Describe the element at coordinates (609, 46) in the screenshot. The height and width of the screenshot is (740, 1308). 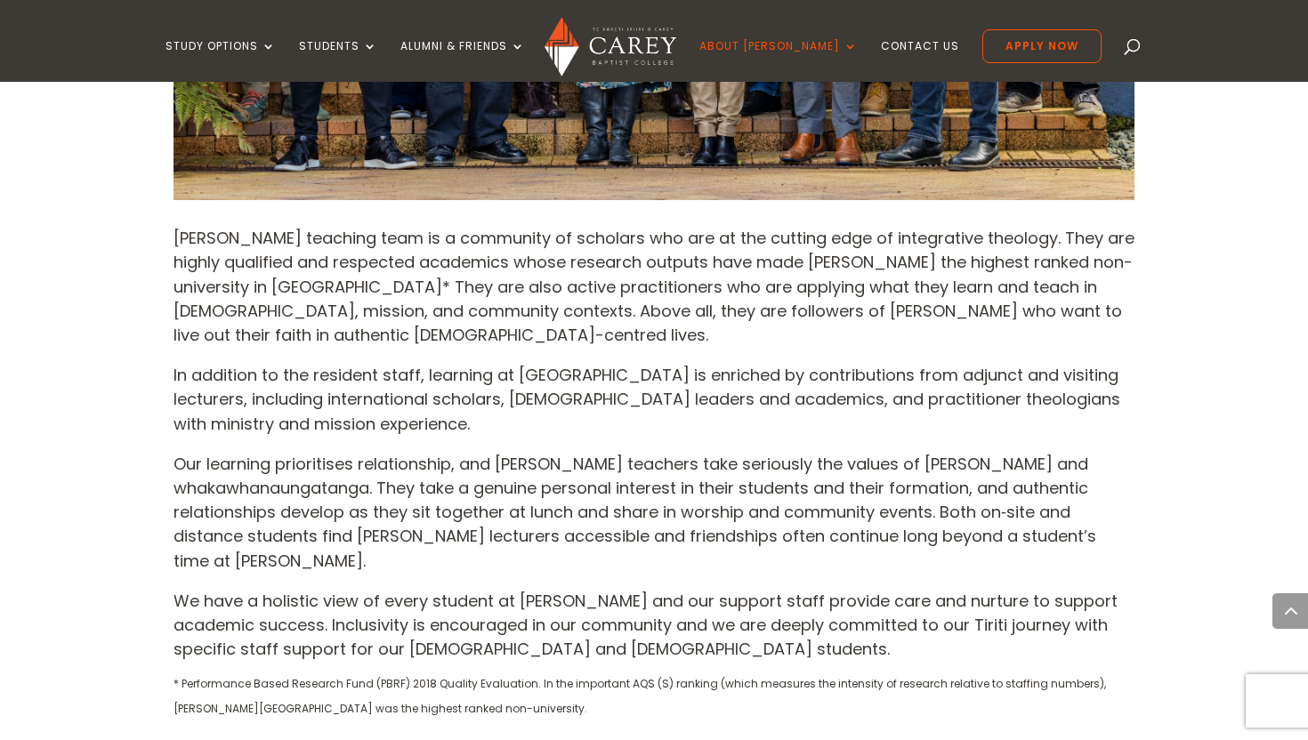
I see `img: Carey Baptist College` at that location.